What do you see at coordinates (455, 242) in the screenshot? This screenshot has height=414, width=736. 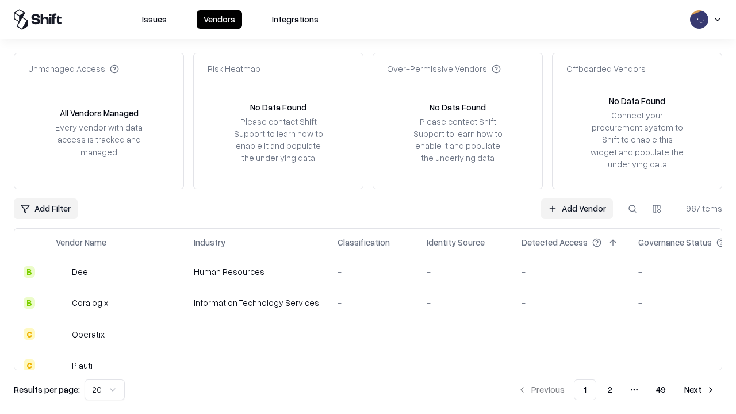 I see `div: Identity Source` at bounding box center [455, 242].